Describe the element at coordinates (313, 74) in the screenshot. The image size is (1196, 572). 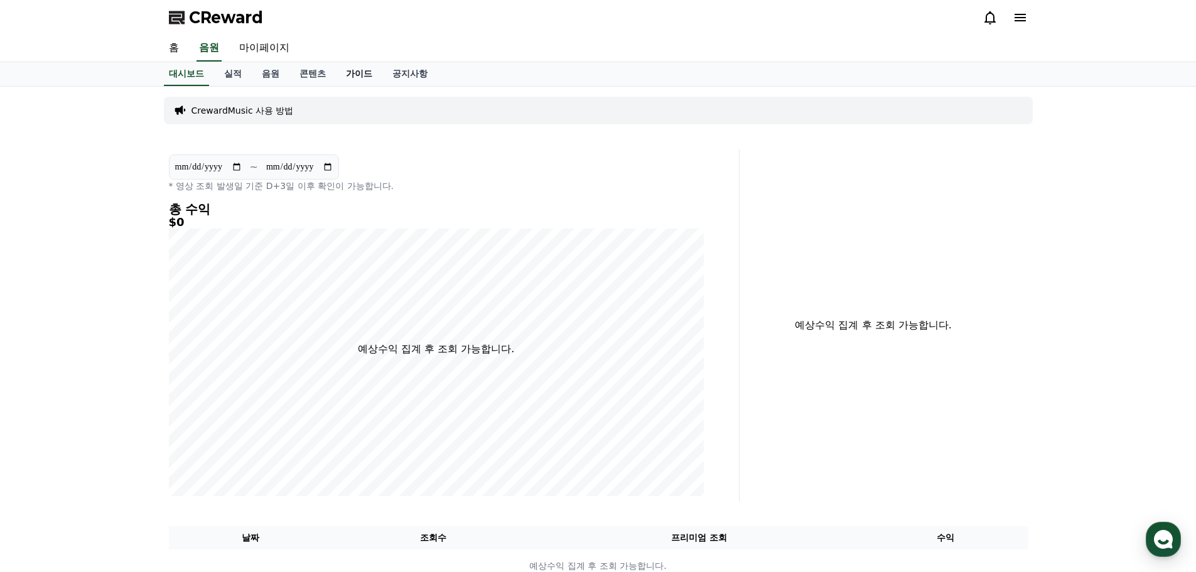
I see `a: 콘텐츠` at that location.